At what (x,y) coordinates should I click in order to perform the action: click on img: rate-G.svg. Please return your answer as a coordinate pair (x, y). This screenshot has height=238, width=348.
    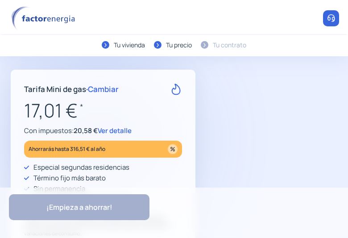
    Looking at the image, I should click on (176, 89).